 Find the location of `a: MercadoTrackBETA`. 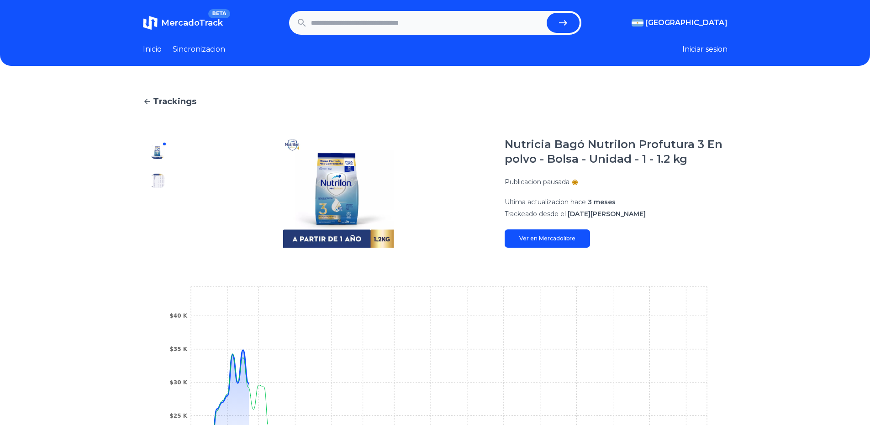

a: MercadoTrackBETA is located at coordinates (183, 23).